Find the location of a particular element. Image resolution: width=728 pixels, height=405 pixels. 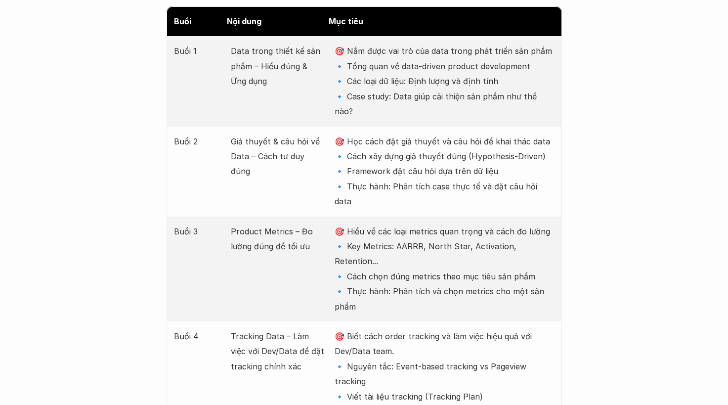

p: Buổi 4 is located at coordinates (197, 336).